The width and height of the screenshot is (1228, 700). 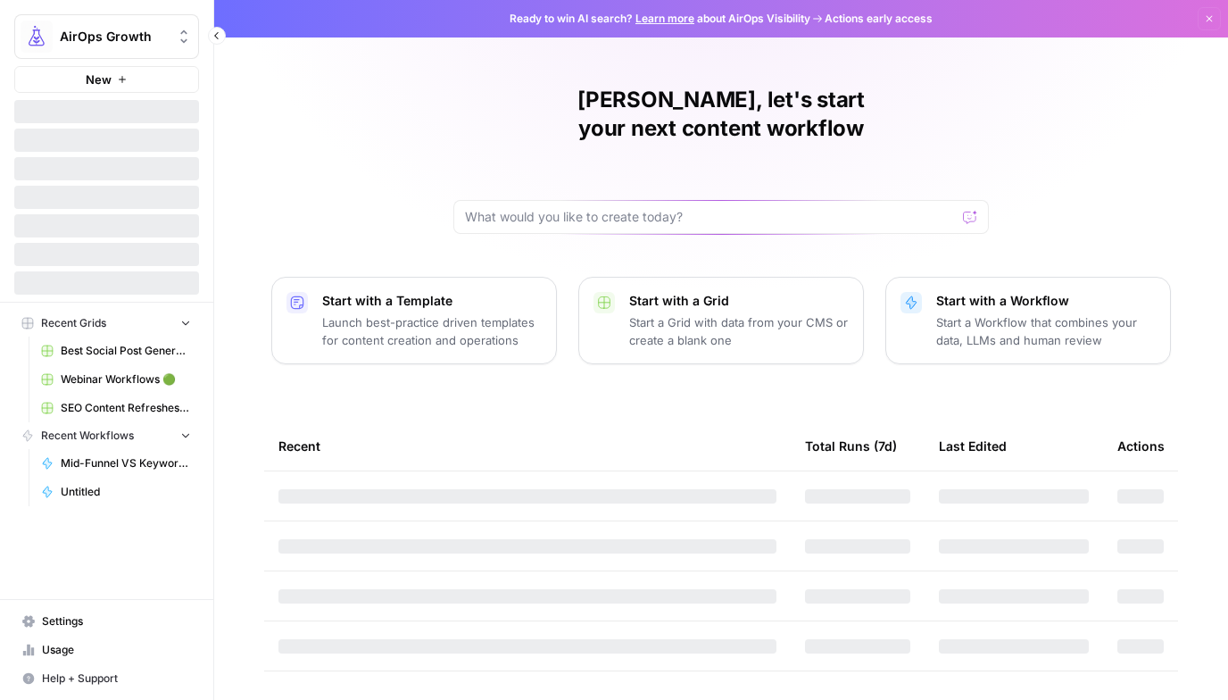 What do you see at coordinates (113, 37) in the screenshot?
I see `span: AirOps Growth` at bounding box center [113, 37].